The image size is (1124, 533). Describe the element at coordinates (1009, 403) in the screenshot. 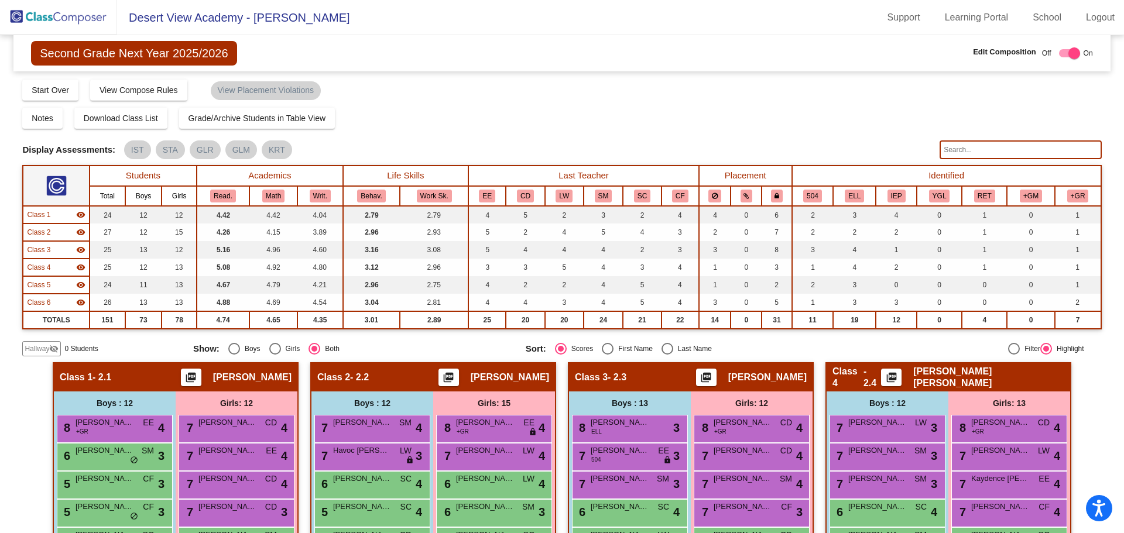

I see `div: Girls: 13` at that location.